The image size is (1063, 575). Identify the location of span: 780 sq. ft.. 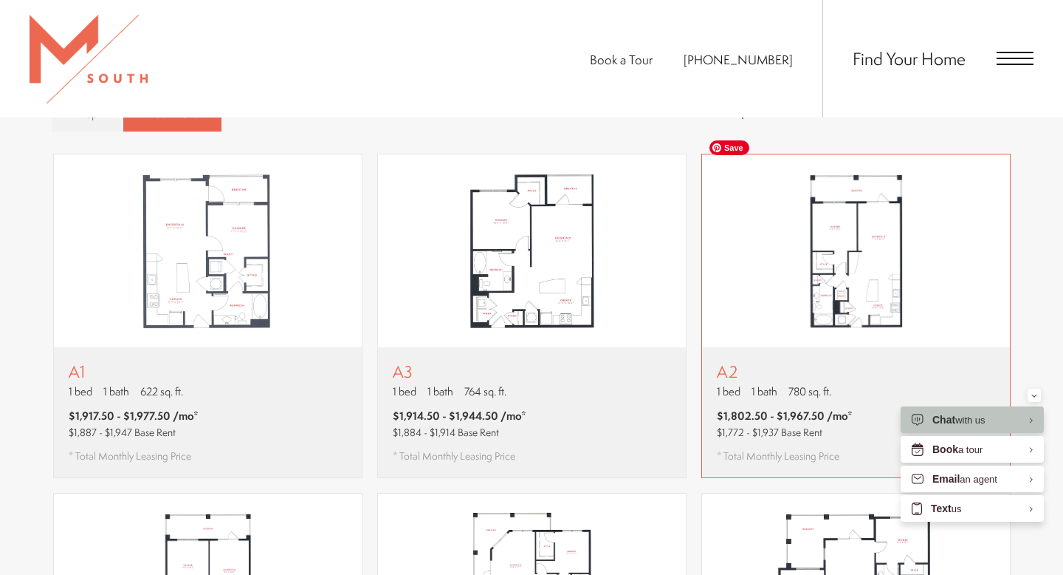
(810, 391).